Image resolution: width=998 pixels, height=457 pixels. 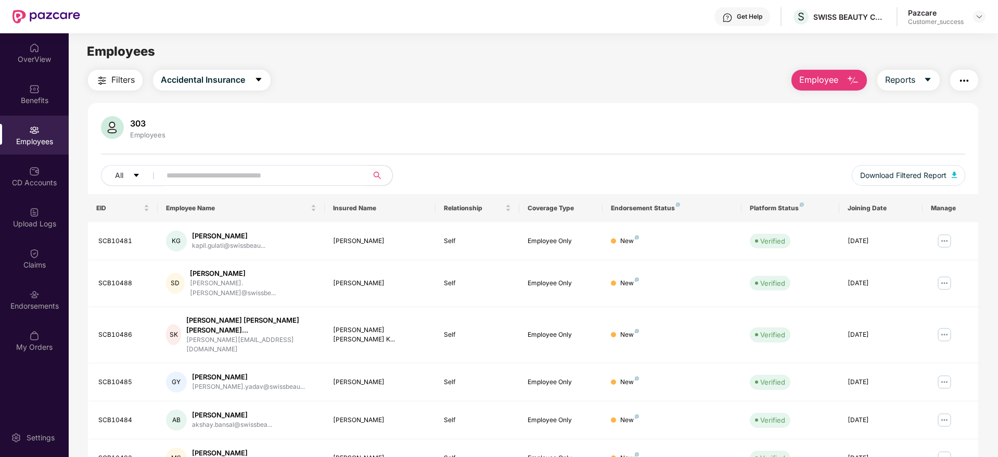 What do you see at coordinates (119, 175) in the screenshot?
I see `span: All` at bounding box center [119, 175].